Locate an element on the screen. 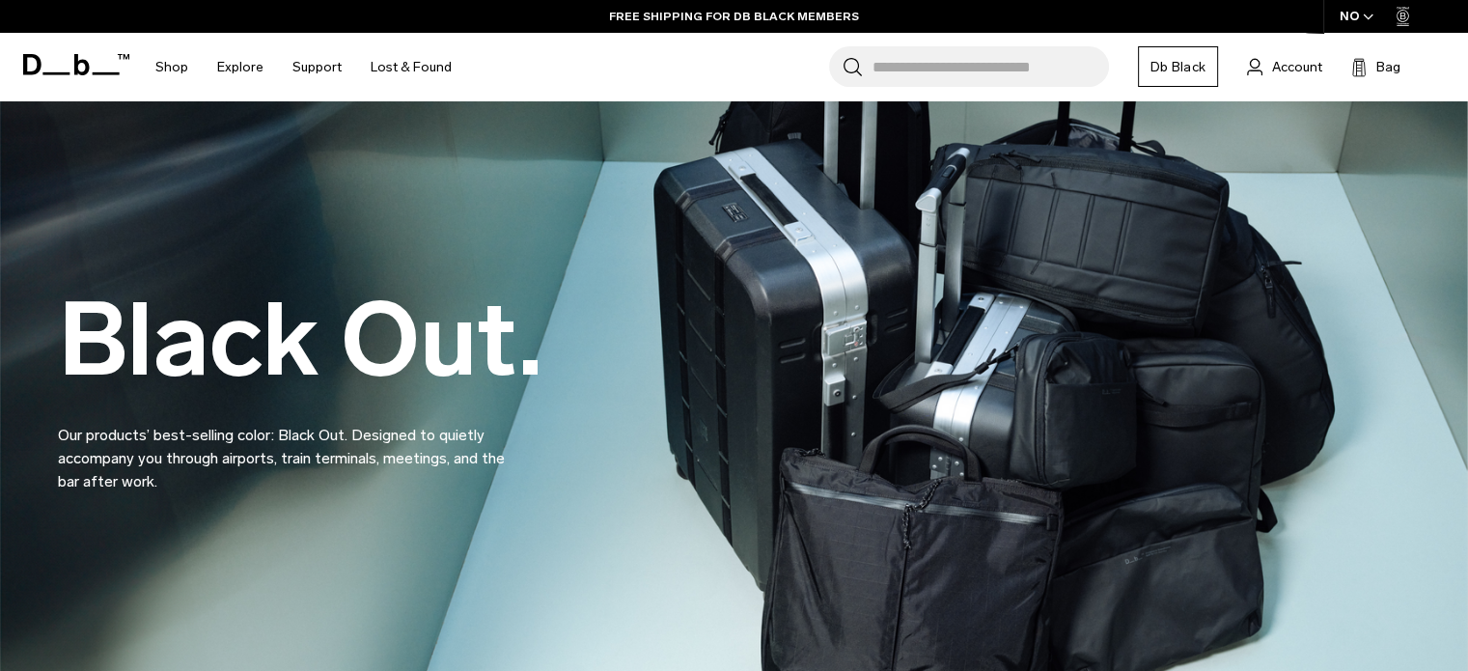  span: Bag is located at coordinates (1388, 67).